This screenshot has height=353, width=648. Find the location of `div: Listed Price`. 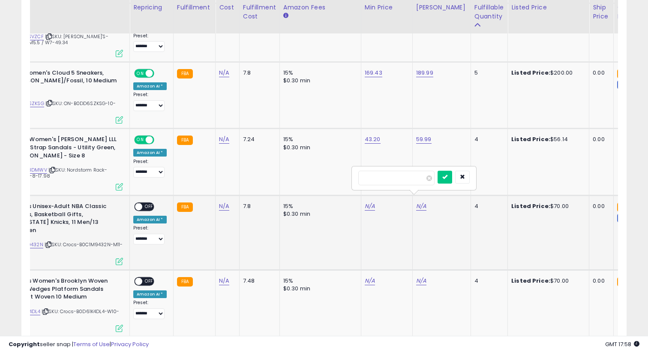

div: Listed Price is located at coordinates (548, 7).